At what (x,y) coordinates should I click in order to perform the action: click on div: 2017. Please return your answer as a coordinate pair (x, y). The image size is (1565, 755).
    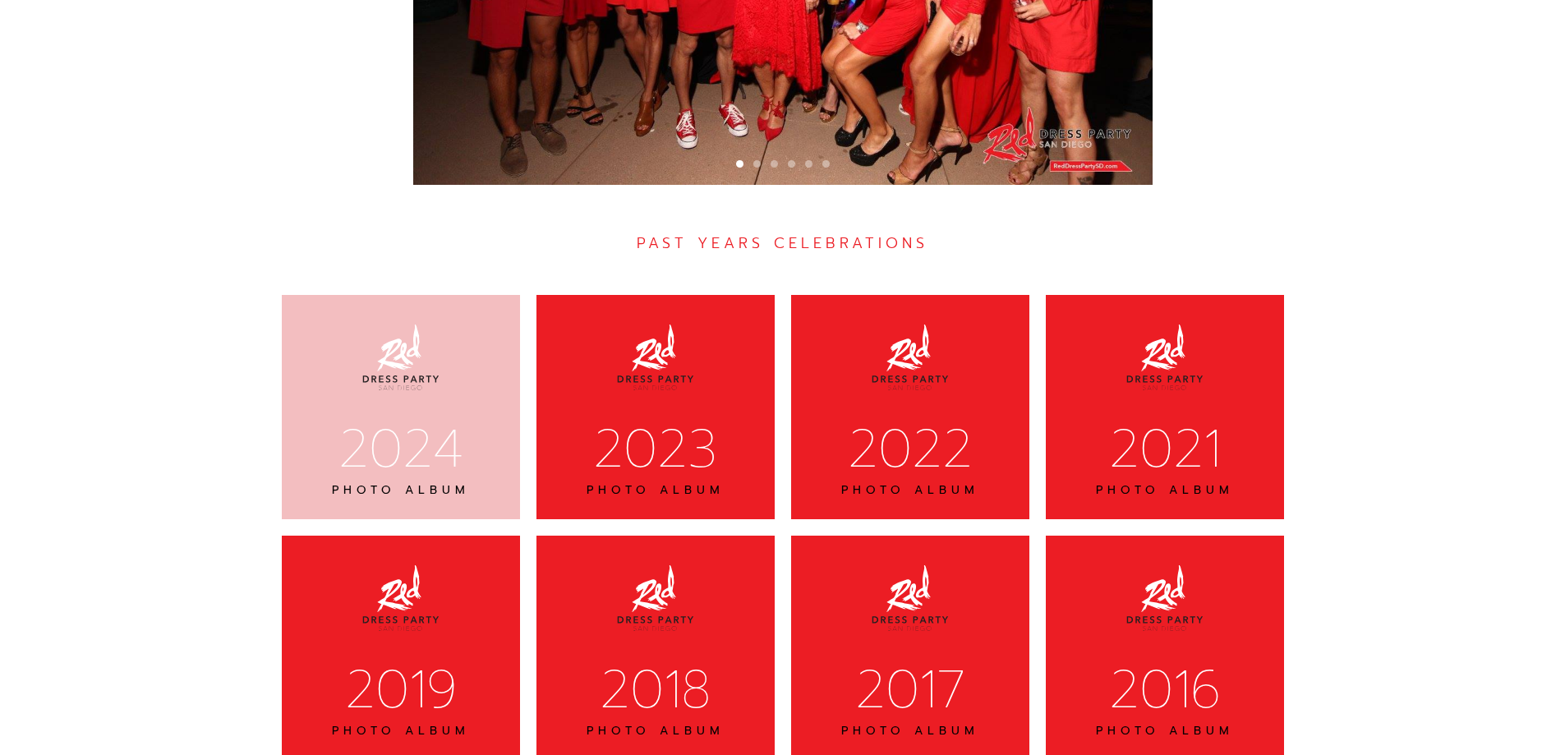
    Looking at the image, I should click on (910, 689).